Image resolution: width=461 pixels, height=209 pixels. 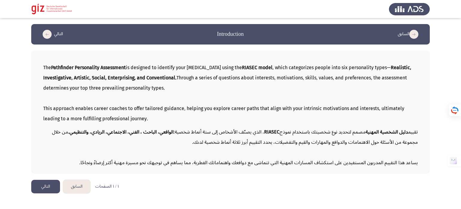 I want to click on b: Realistic, Investigative, Artistic, Social, Enterprising, and Conventional., so click(x=227, y=73).